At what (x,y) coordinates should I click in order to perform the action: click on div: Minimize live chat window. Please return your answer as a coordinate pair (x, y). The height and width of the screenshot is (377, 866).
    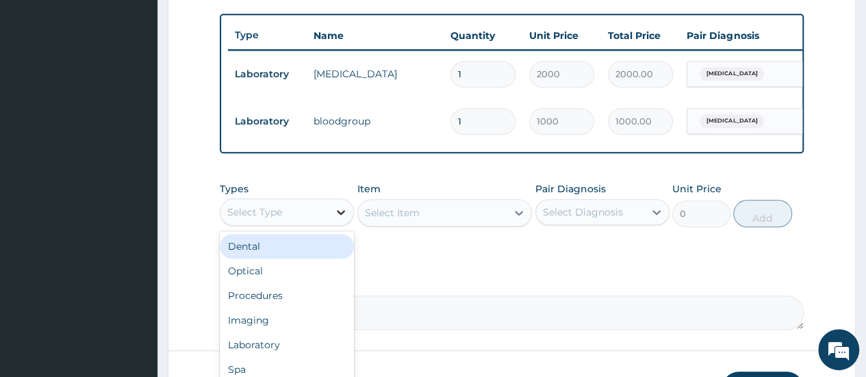
    Looking at the image, I should click on (241, 23).